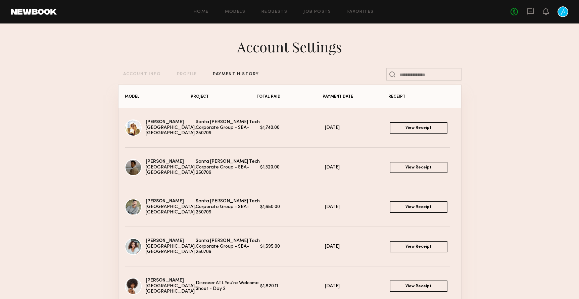 This screenshot has width=579, height=299. Describe the element at coordinates (201, 12) in the screenshot. I see `a: Home` at that location.